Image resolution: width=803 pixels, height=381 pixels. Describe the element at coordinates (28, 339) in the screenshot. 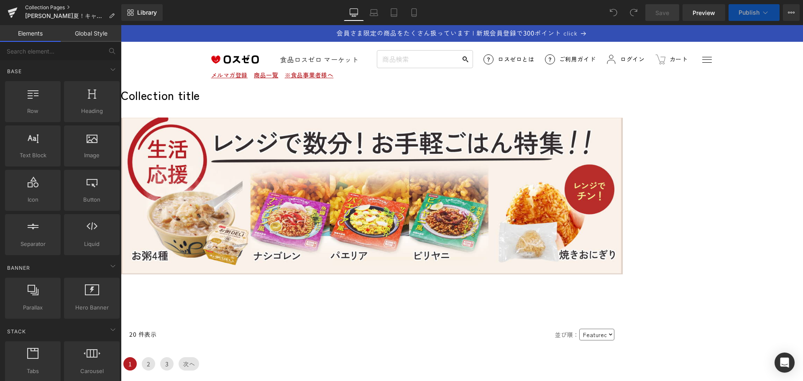

I see `span: 2` at that location.